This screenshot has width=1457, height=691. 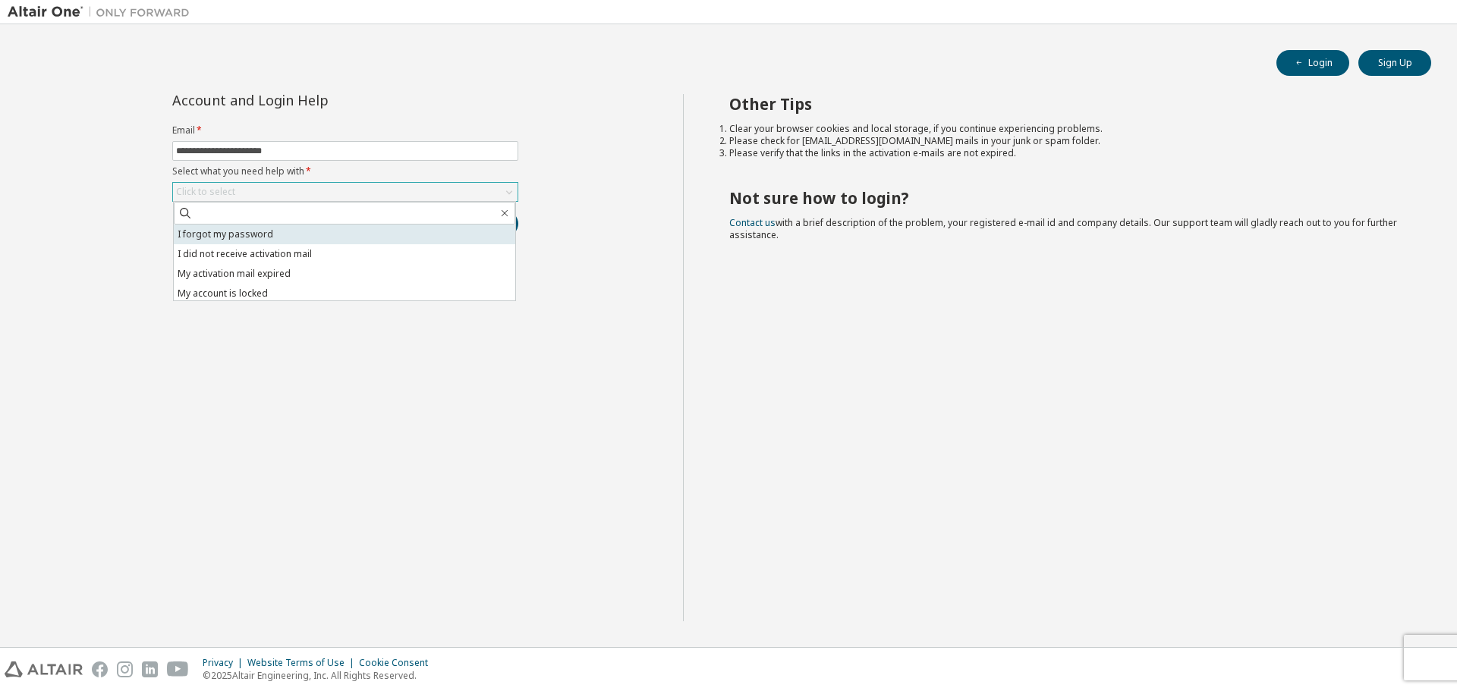 What do you see at coordinates (124, 669) in the screenshot?
I see `img: instagram.svg` at bounding box center [124, 669].